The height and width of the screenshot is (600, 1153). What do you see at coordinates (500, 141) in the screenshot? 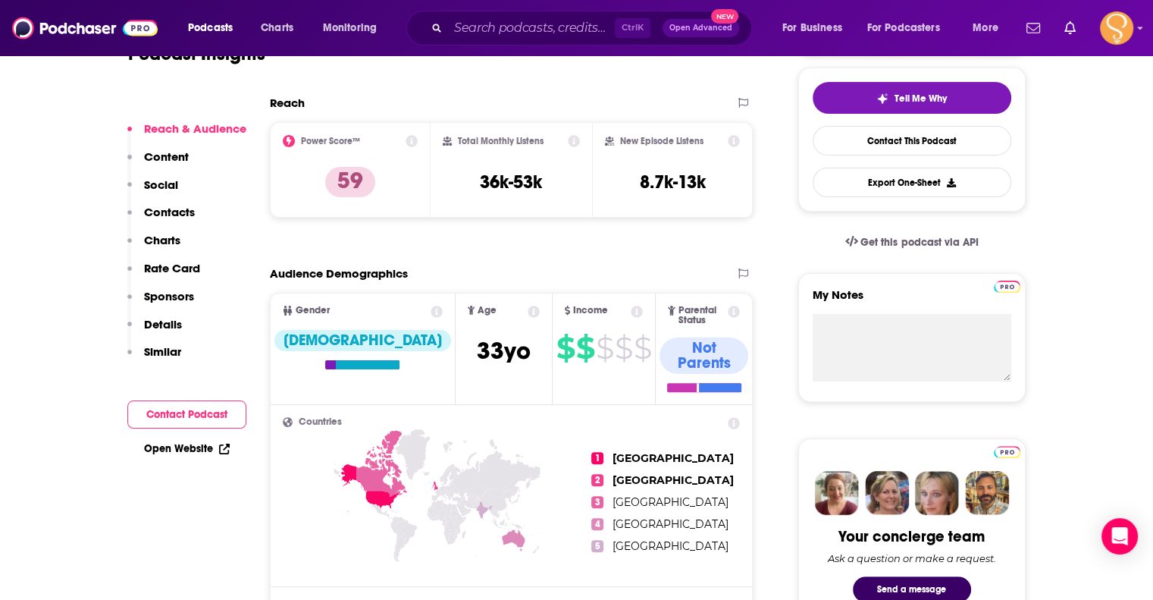
I see `h2: Total Monthly Listens` at bounding box center [500, 141].